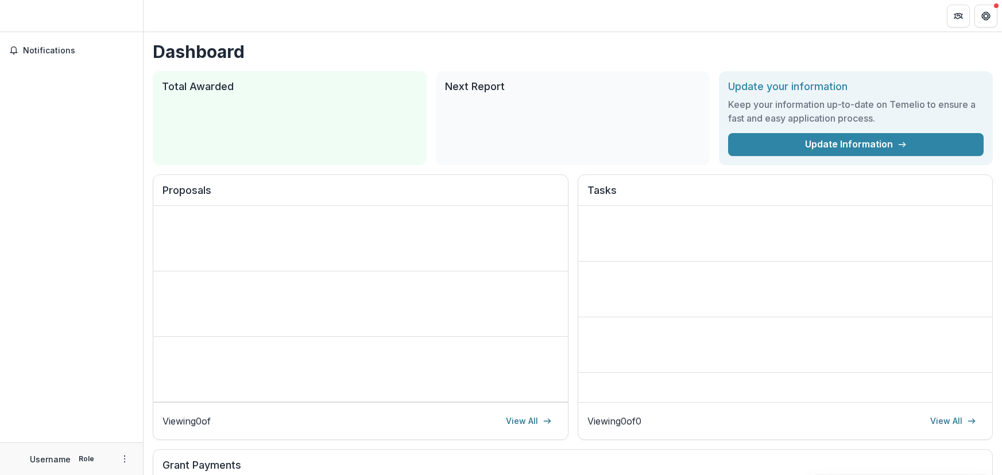 This screenshot has height=475, width=1002. What do you see at coordinates (856, 111) in the screenshot?
I see `h3: Keep your information up-to-date on Temelio to ensure a fast and easy application process.` at bounding box center [856, 111].